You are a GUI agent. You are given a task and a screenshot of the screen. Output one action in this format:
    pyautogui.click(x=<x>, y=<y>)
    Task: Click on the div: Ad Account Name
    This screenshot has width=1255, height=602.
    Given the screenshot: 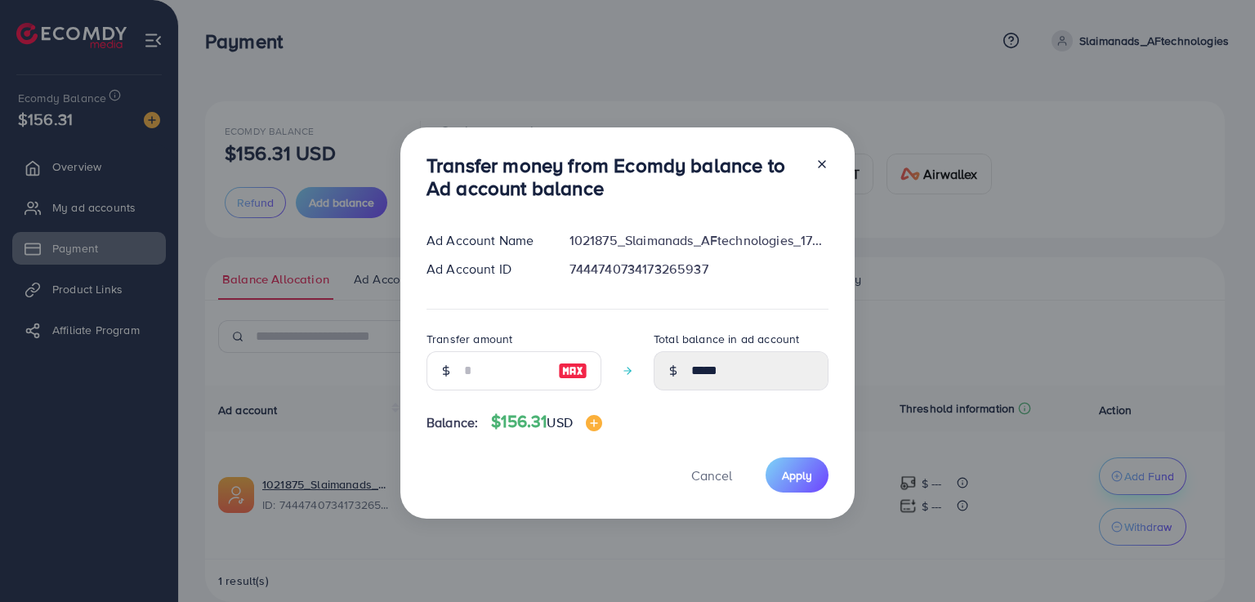 What is the action you would take?
    pyautogui.click(x=484, y=240)
    